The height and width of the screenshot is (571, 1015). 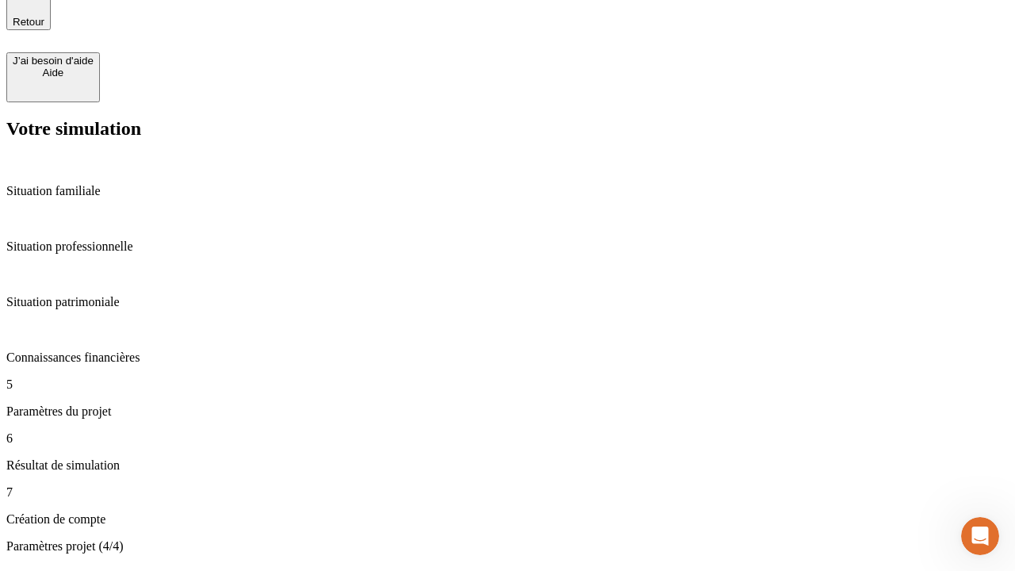 I want to click on p: Résultat de simulation, so click(x=507, y=465).